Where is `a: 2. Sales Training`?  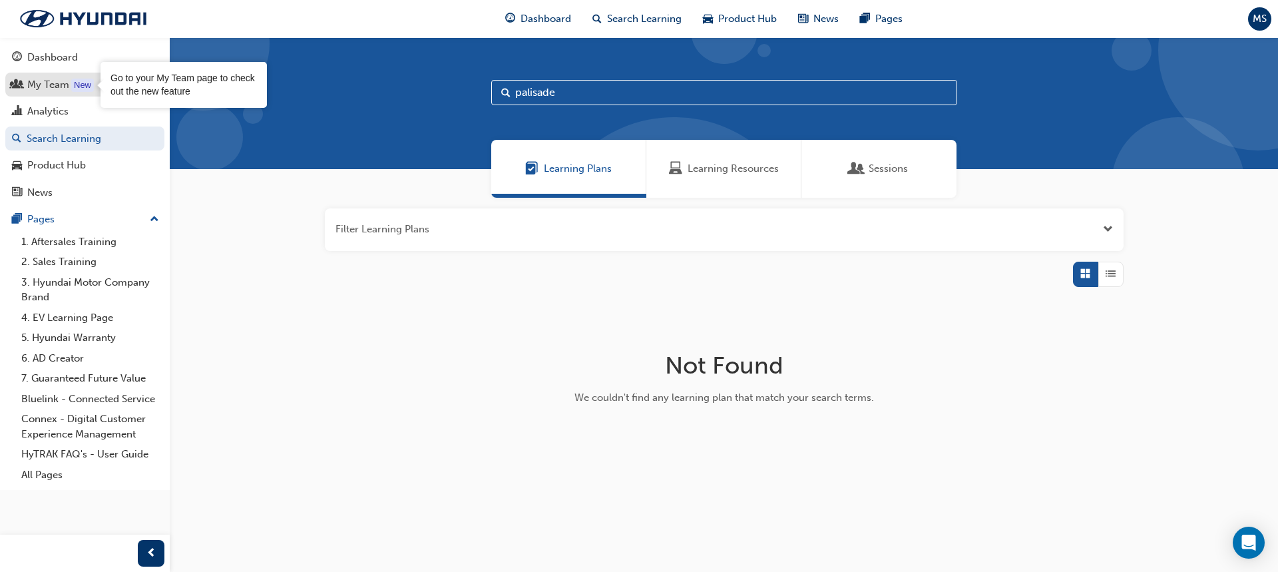 a: 2. Sales Training is located at coordinates (90, 262).